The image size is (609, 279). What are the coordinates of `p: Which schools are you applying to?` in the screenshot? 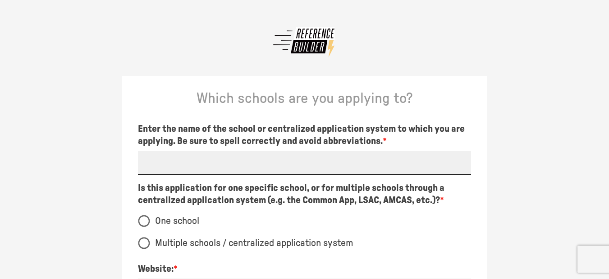 It's located at (304, 99).